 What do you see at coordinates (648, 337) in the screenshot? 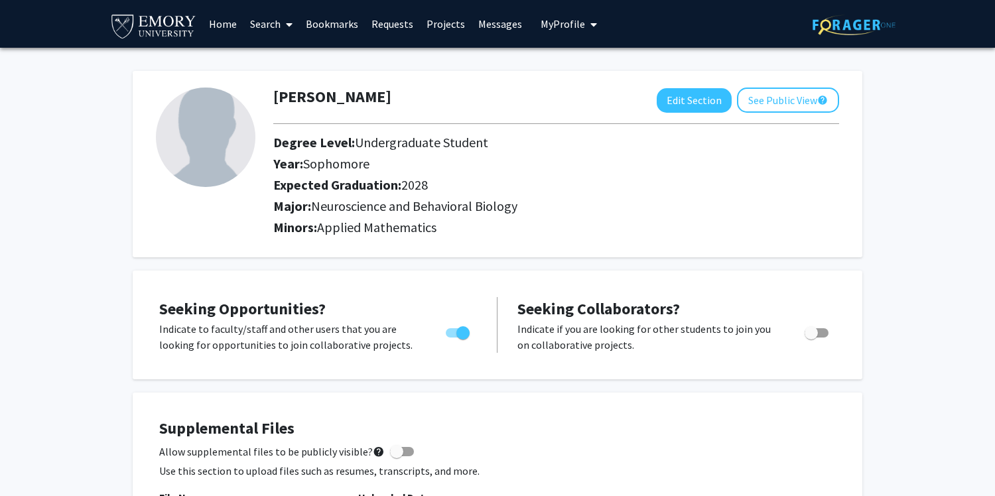
I see `p: Indicate if you are looking for other students to join you on collaborative projects.` at bounding box center [648, 337].